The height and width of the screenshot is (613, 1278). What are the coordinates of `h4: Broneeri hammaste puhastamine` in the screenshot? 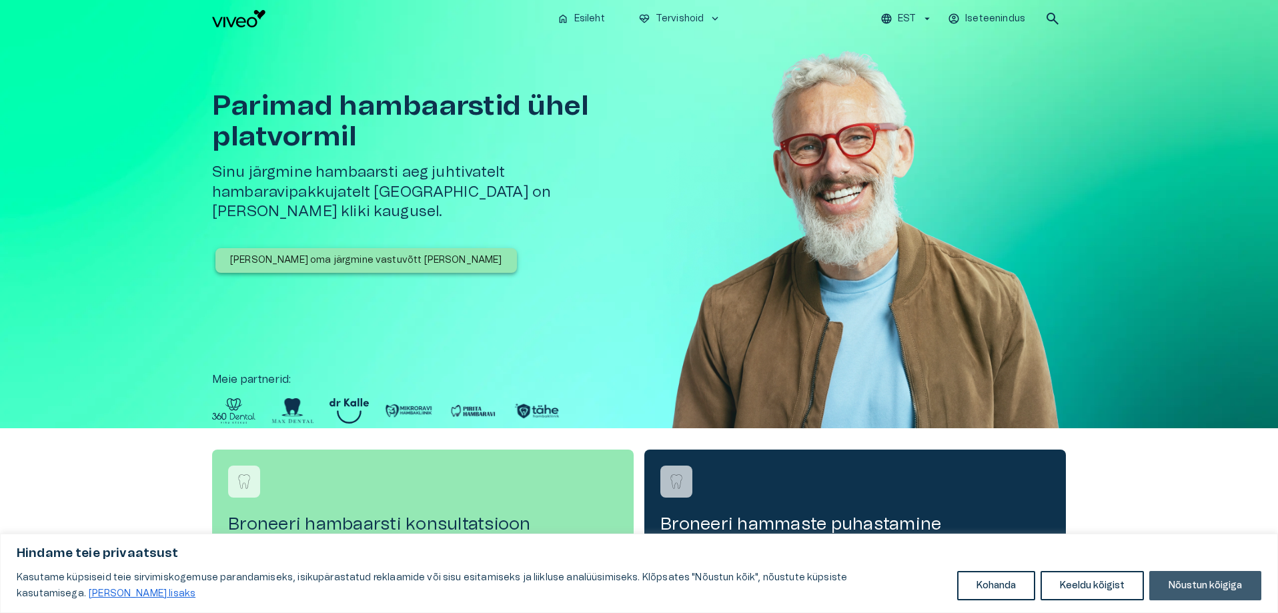 It's located at (855, 524).